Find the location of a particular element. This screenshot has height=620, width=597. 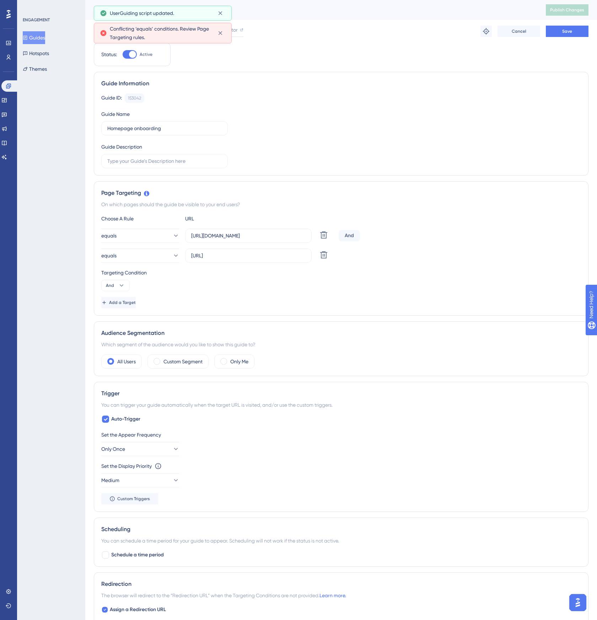

div: Guide Information is located at coordinates (341, 84).